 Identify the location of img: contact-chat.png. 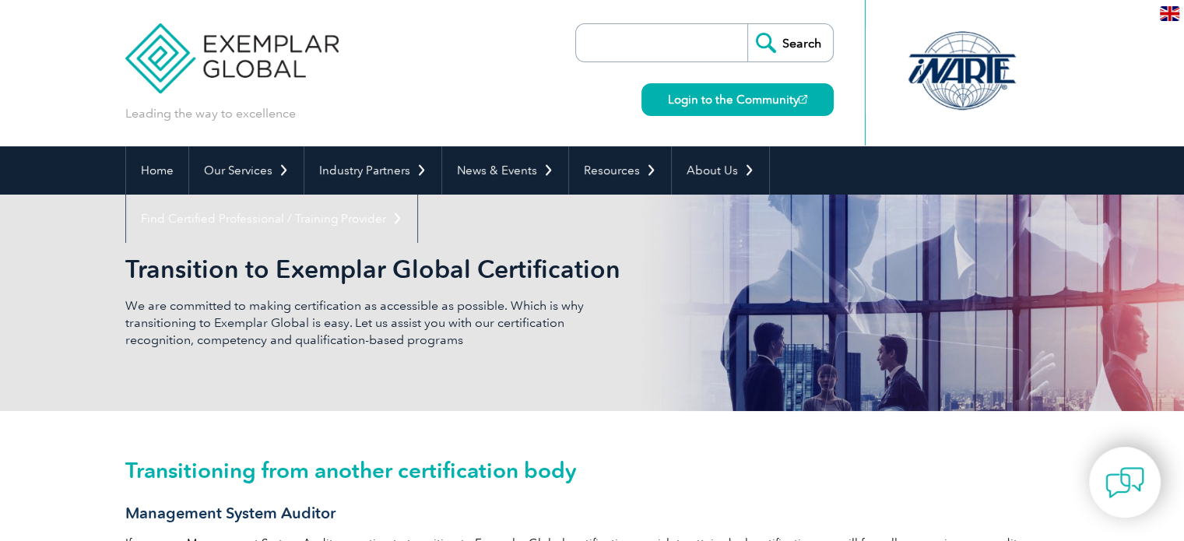
(1125, 482).